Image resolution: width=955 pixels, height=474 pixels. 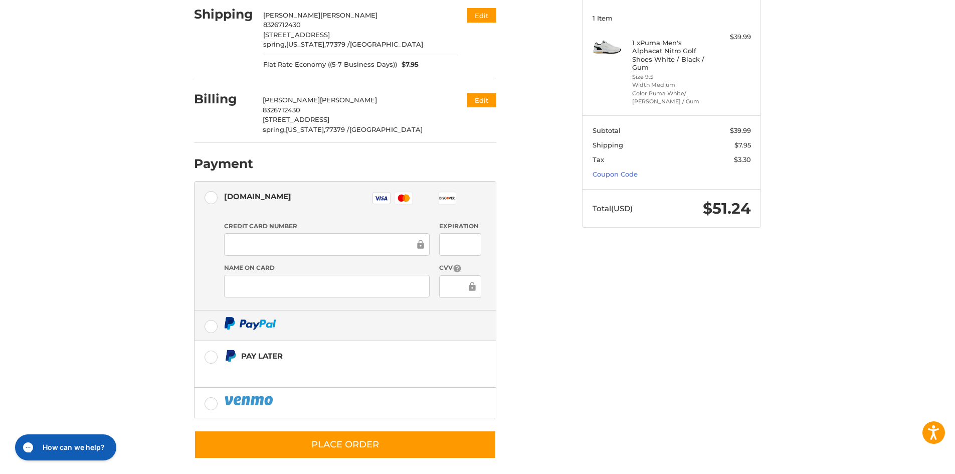 What do you see at coordinates (613, 208) in the screenshot?
I see `span: Total (USD)` at bounding box center [613, 208].